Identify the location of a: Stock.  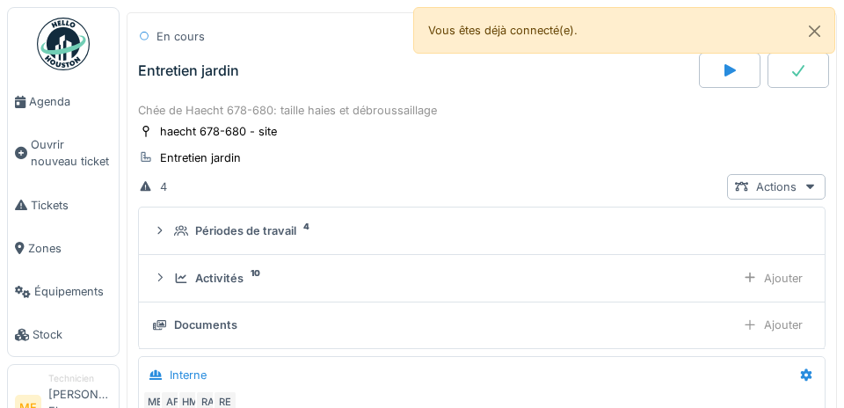
(63, 334).